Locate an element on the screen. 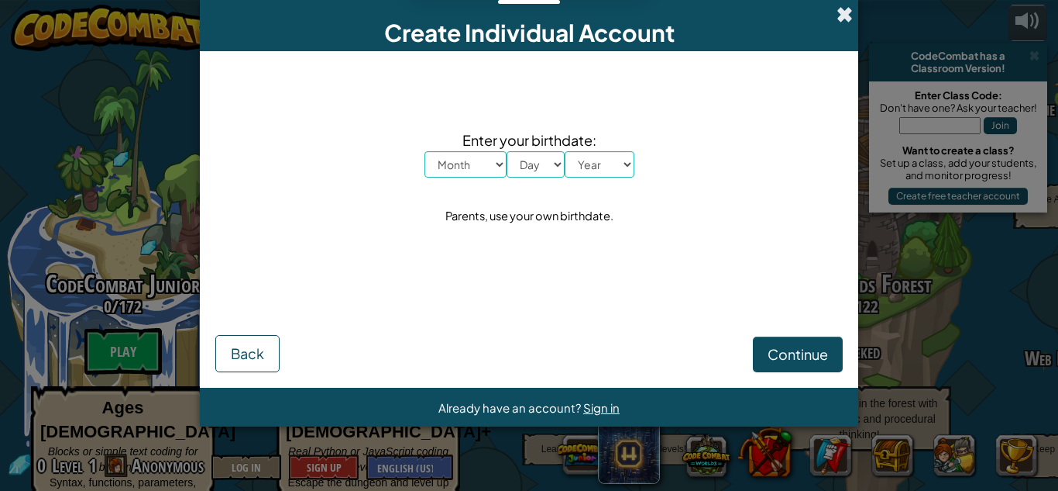  button: Continue is located at coordinates (798, 354).